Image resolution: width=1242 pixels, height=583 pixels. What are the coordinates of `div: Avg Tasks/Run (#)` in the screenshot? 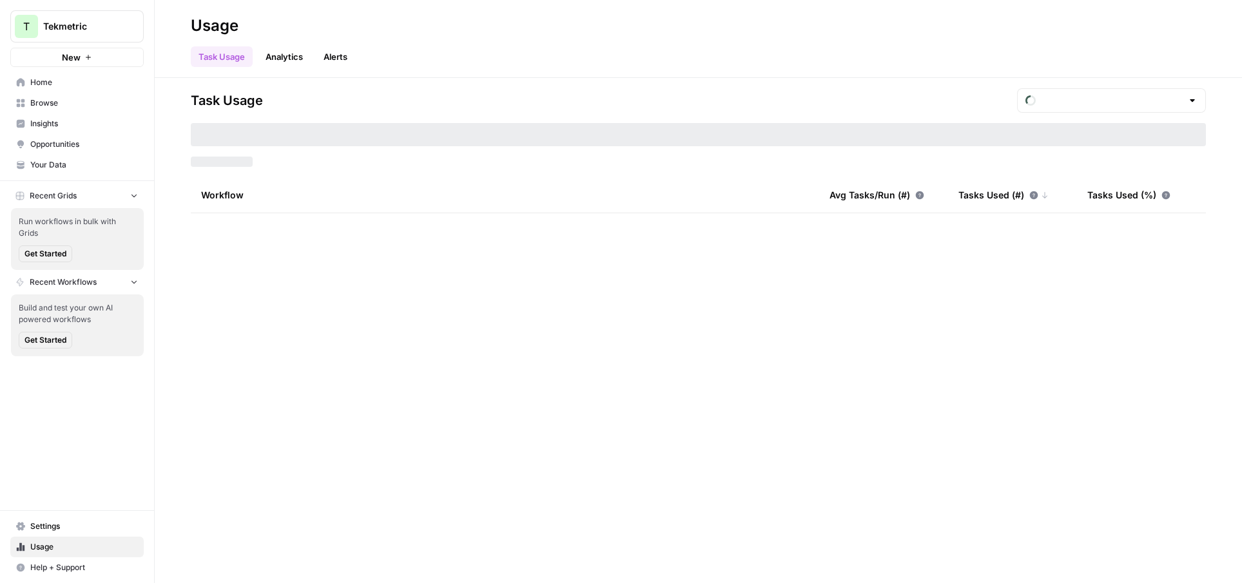 It's located at (876, 195).